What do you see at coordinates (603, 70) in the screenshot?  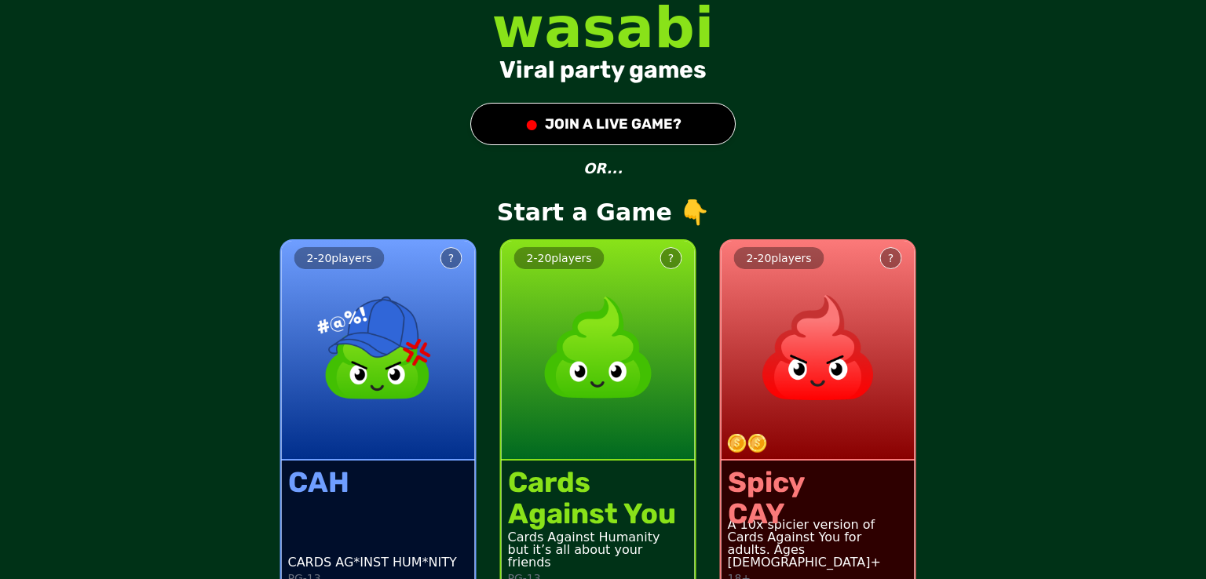 I see `div: Viral party games` at bounding box center [603, 70].